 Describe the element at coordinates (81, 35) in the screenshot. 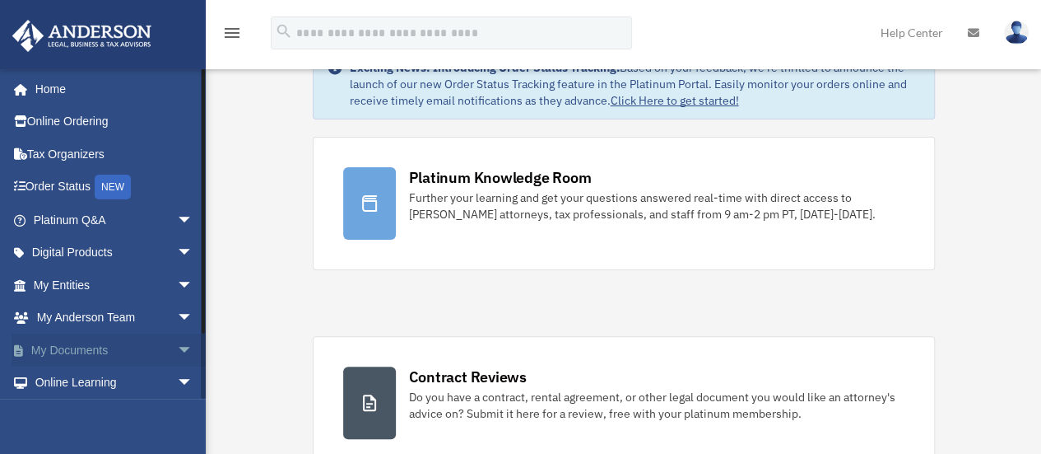

I see `img: Anderson Advisors Platinum Portal` at that location.